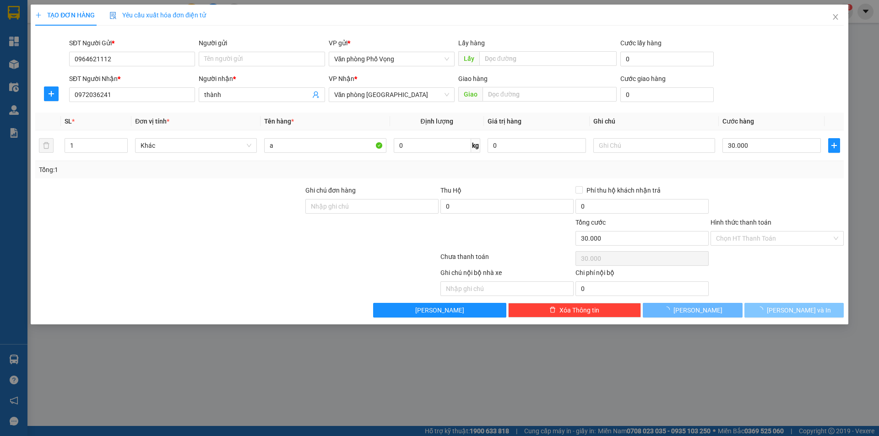 The height and width of the screenshot is (436, 879). Describe the element at coordinates (504, 121) in the screenshot. I see `span: Giá trị hàng` at that location.